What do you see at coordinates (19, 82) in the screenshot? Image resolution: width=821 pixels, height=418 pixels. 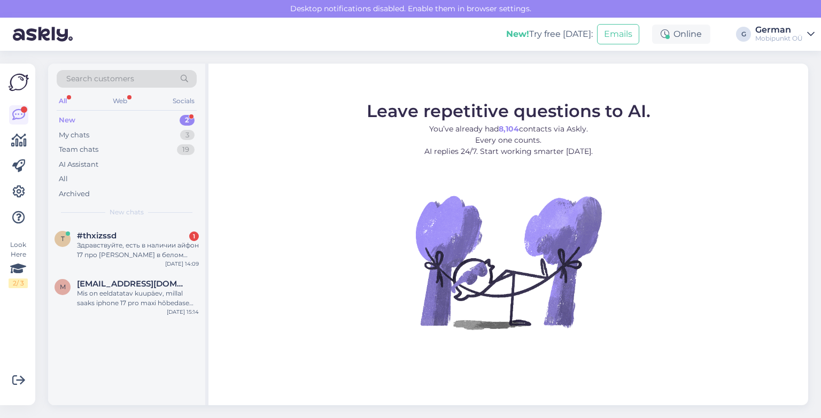 I see `img: Askly Logo` at bounding box center [19, 82].